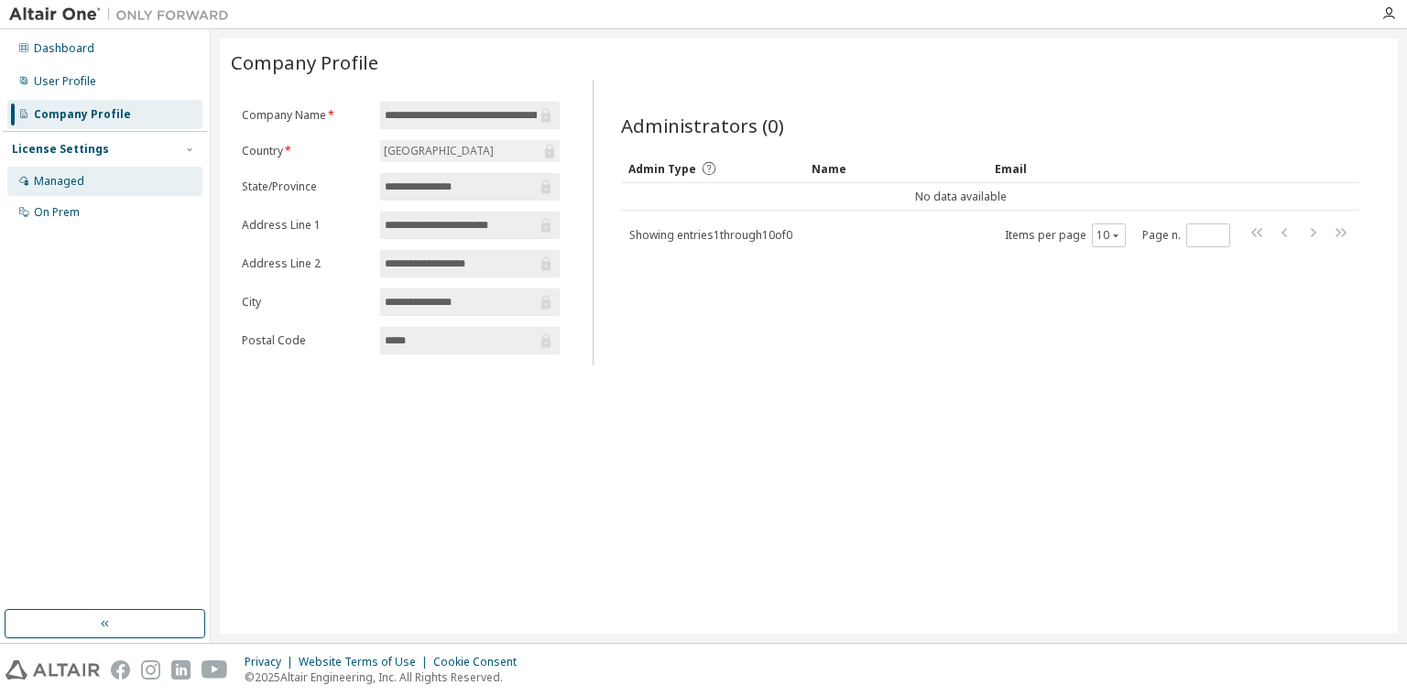 The image size is (1407, 696). I want to click on div: User Profile, so click(65, 82).